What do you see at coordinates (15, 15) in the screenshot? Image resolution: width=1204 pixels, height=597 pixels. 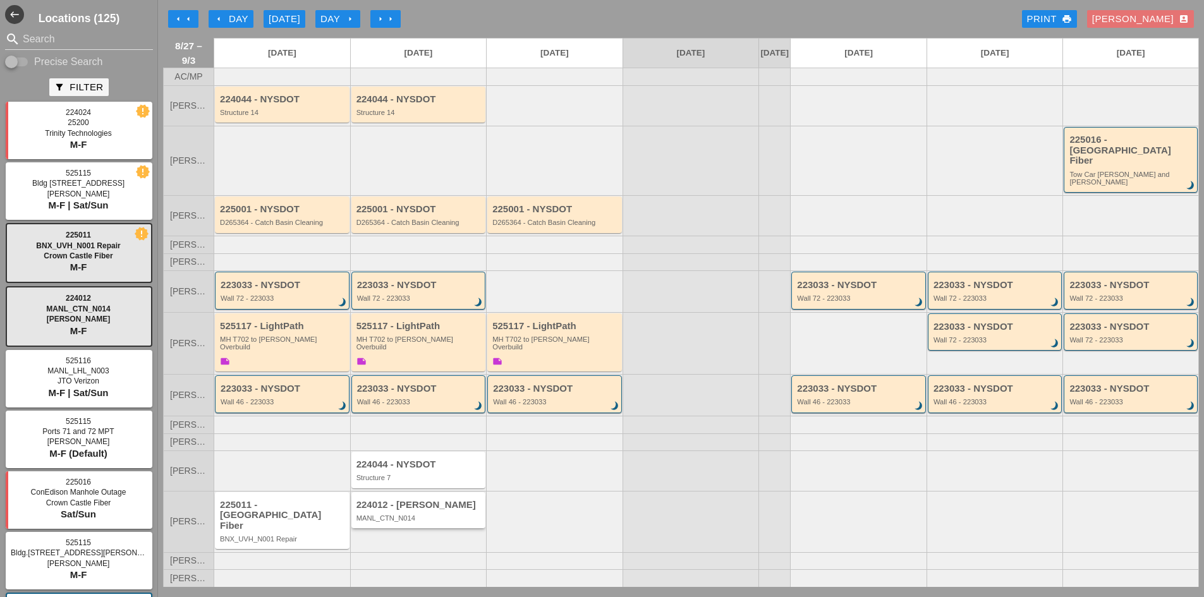 I see `i: west` at bounding box center [15, 15].